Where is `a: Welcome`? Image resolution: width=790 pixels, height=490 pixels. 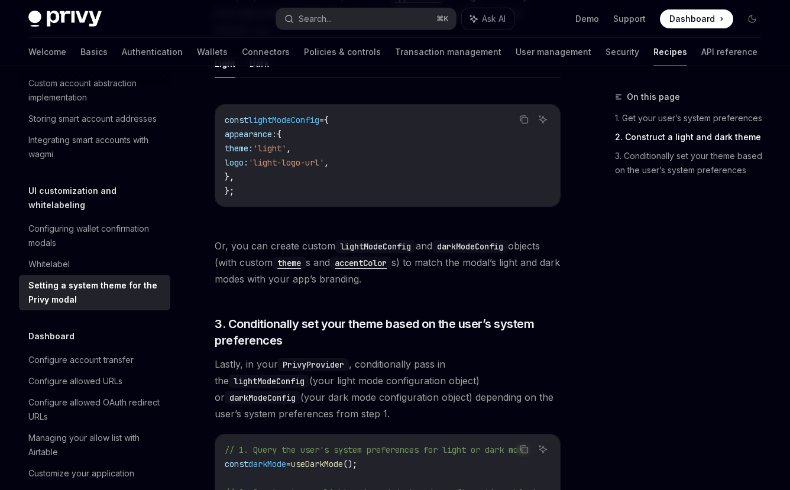
a: Welcome is located at coordinates (47, 52).